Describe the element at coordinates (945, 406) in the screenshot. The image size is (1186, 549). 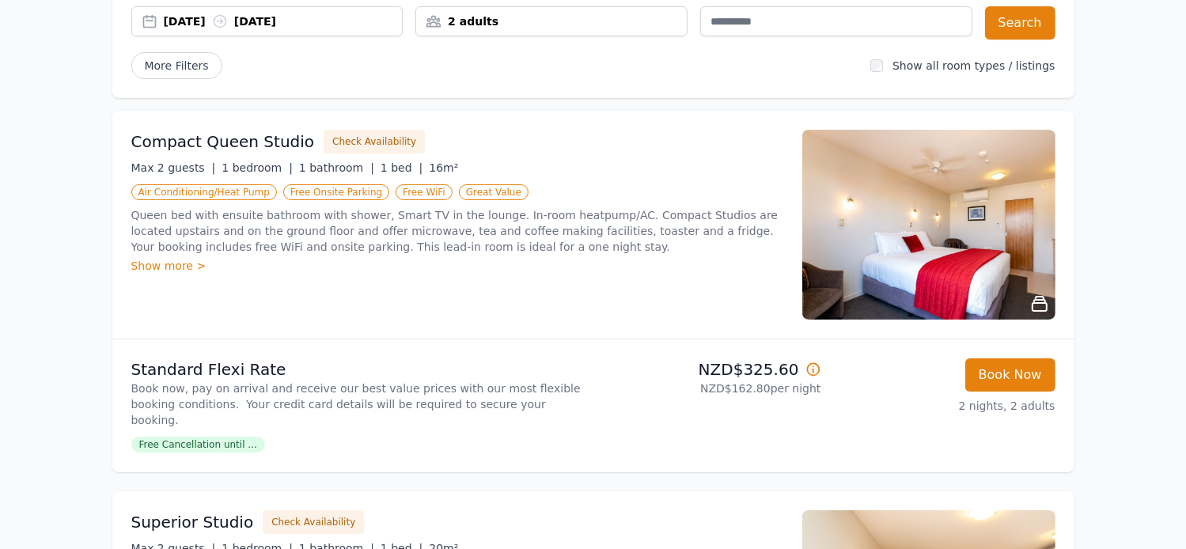
I see `p: 2 nights, 2 adults` at that location.